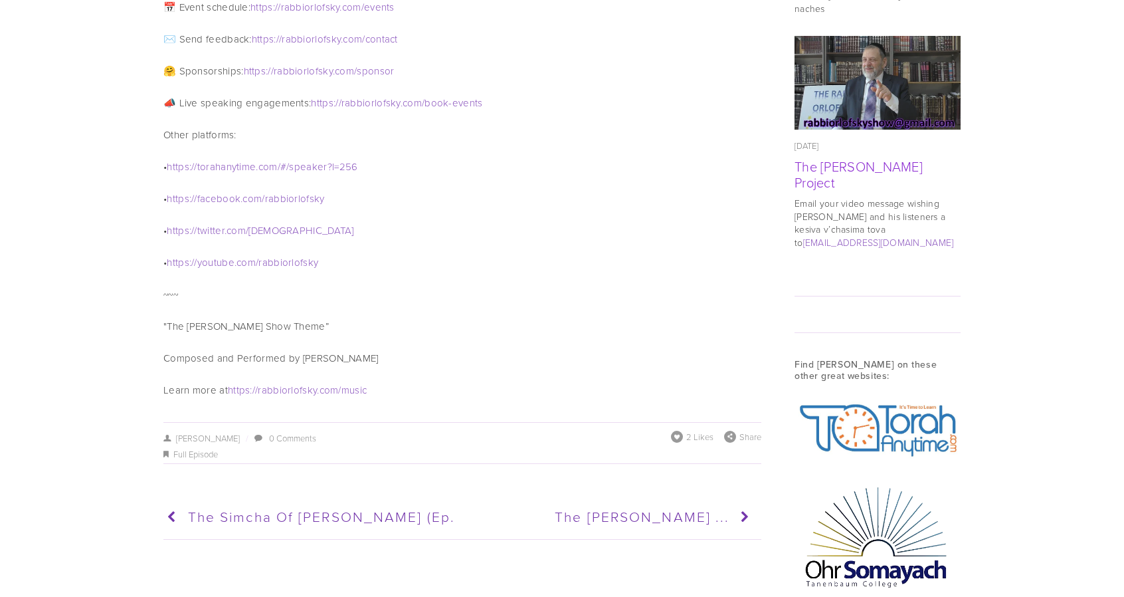 This screenshot has height=597, width=1124. Describe the element at coordinates (211, 230) in the screenshot. I see `span: twitter` at that location.